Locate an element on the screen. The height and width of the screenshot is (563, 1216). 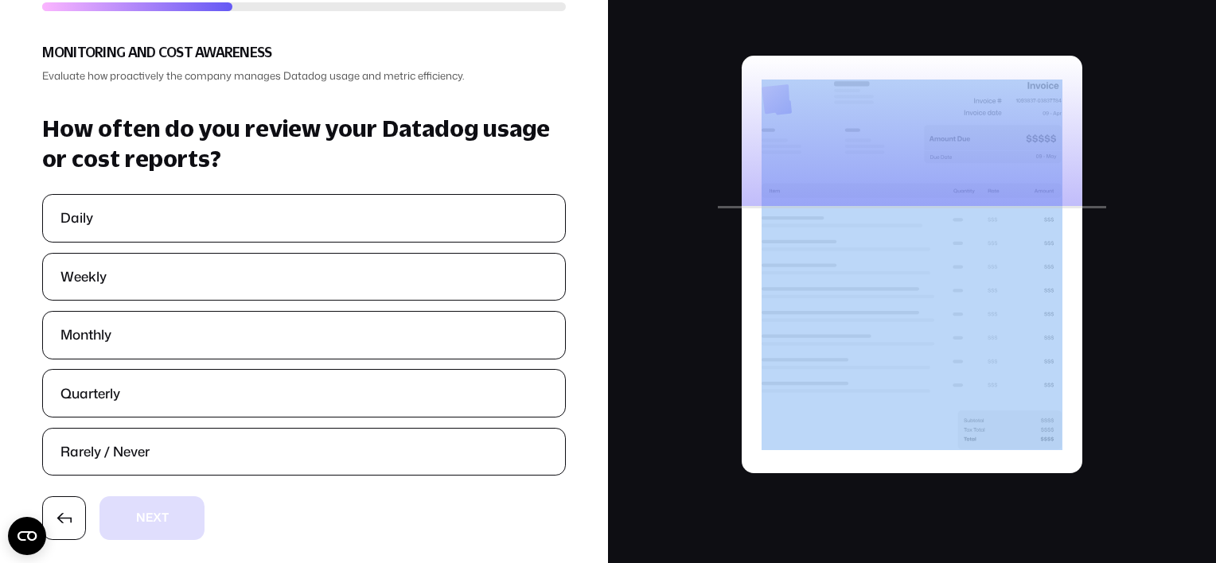
p: Evaluate how proactively the company manages Datadog usage and metric efficiency. is located at coordinates (303, 76).